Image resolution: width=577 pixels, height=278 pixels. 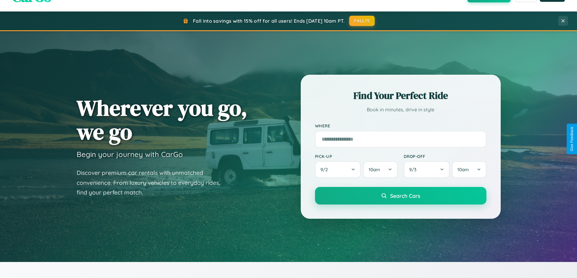 I want to click on label: Where, so click(x=401, y=126).